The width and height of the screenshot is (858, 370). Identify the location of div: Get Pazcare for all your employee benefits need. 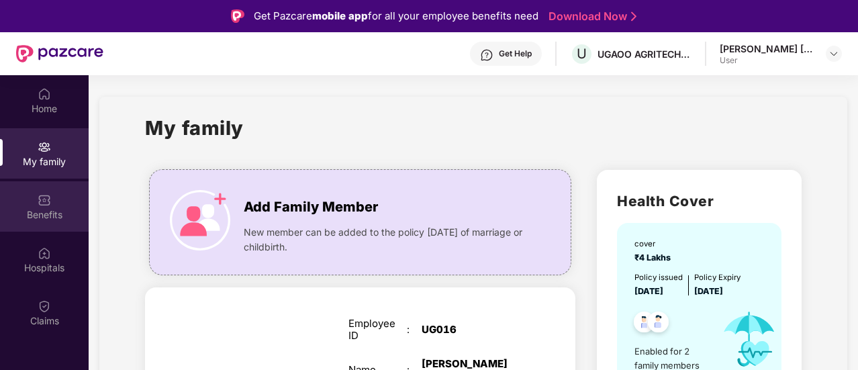
(396, 16).